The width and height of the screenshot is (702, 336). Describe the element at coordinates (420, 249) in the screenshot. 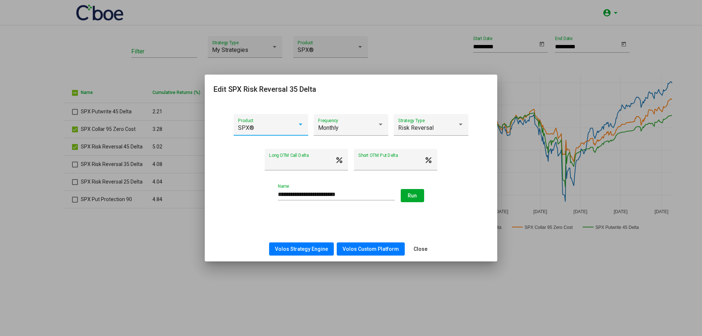

I see `button: Close` at that location.